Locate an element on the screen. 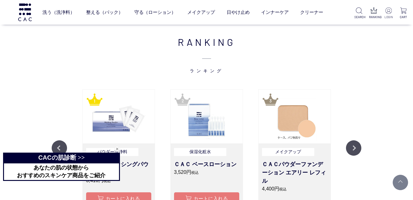 The image size is (413, 200). a: 洗う（洗浄料） is located at coordinates (58, 12).